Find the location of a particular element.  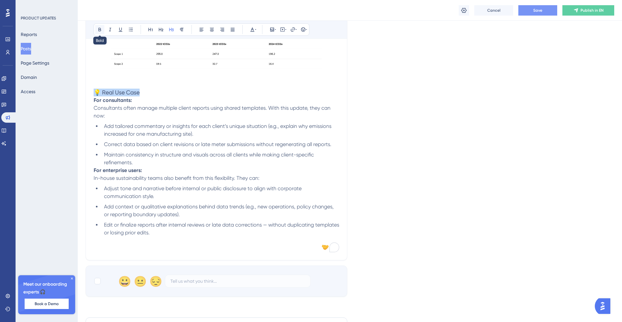

button: Reports is located at coordinates (29, 34).